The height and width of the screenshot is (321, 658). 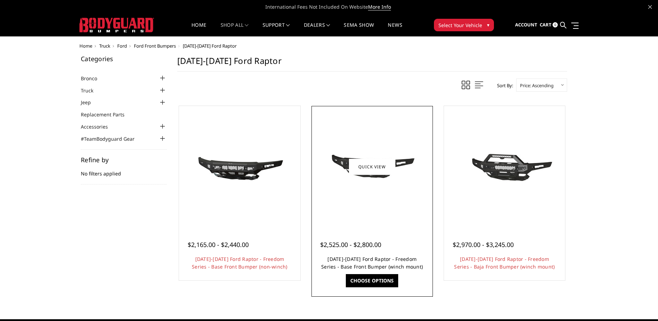 I want to click on span: Ford Front Bumpers, so click(x=155, y=46).